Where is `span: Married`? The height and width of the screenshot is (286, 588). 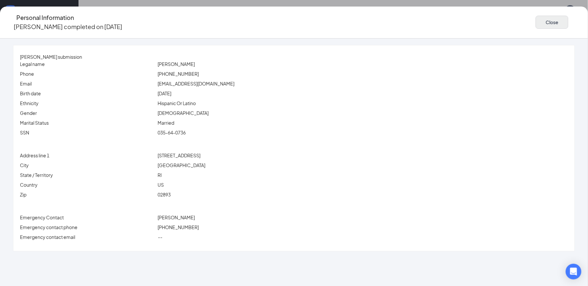 span: Married is located at coordinates (166, 123).